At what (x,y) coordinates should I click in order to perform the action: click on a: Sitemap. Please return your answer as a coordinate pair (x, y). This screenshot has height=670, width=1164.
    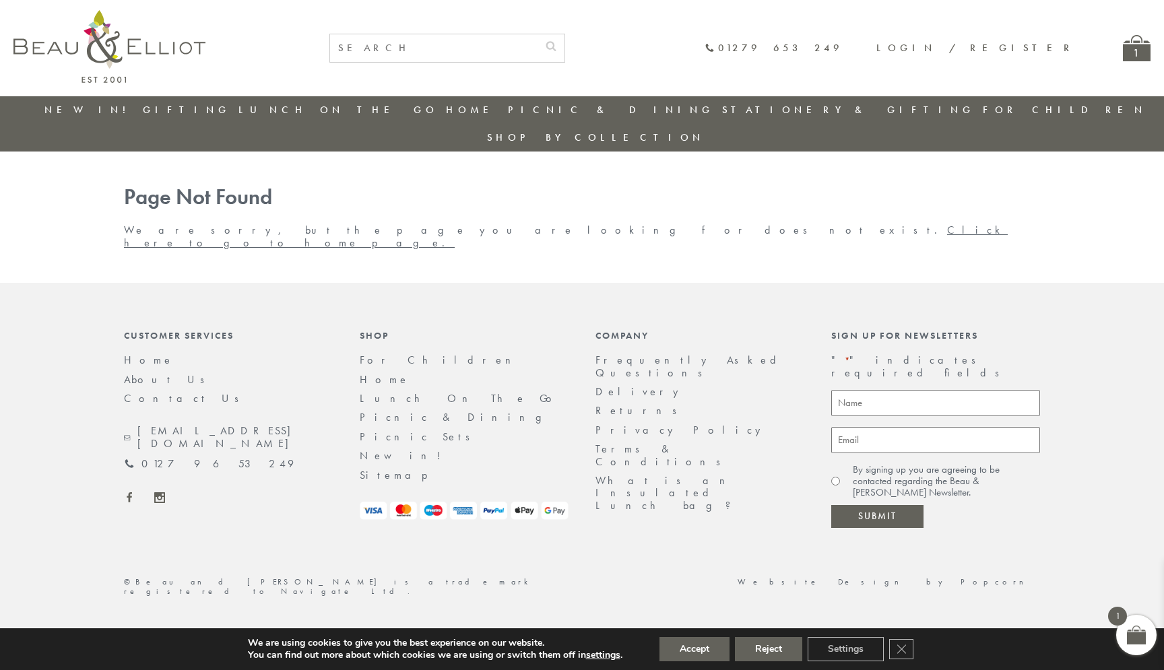
    Looking at the image, I should click on (403, 475).